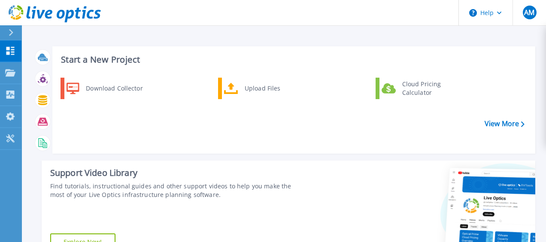  I want to click on h3: Start a New Project, so click(292, 60).